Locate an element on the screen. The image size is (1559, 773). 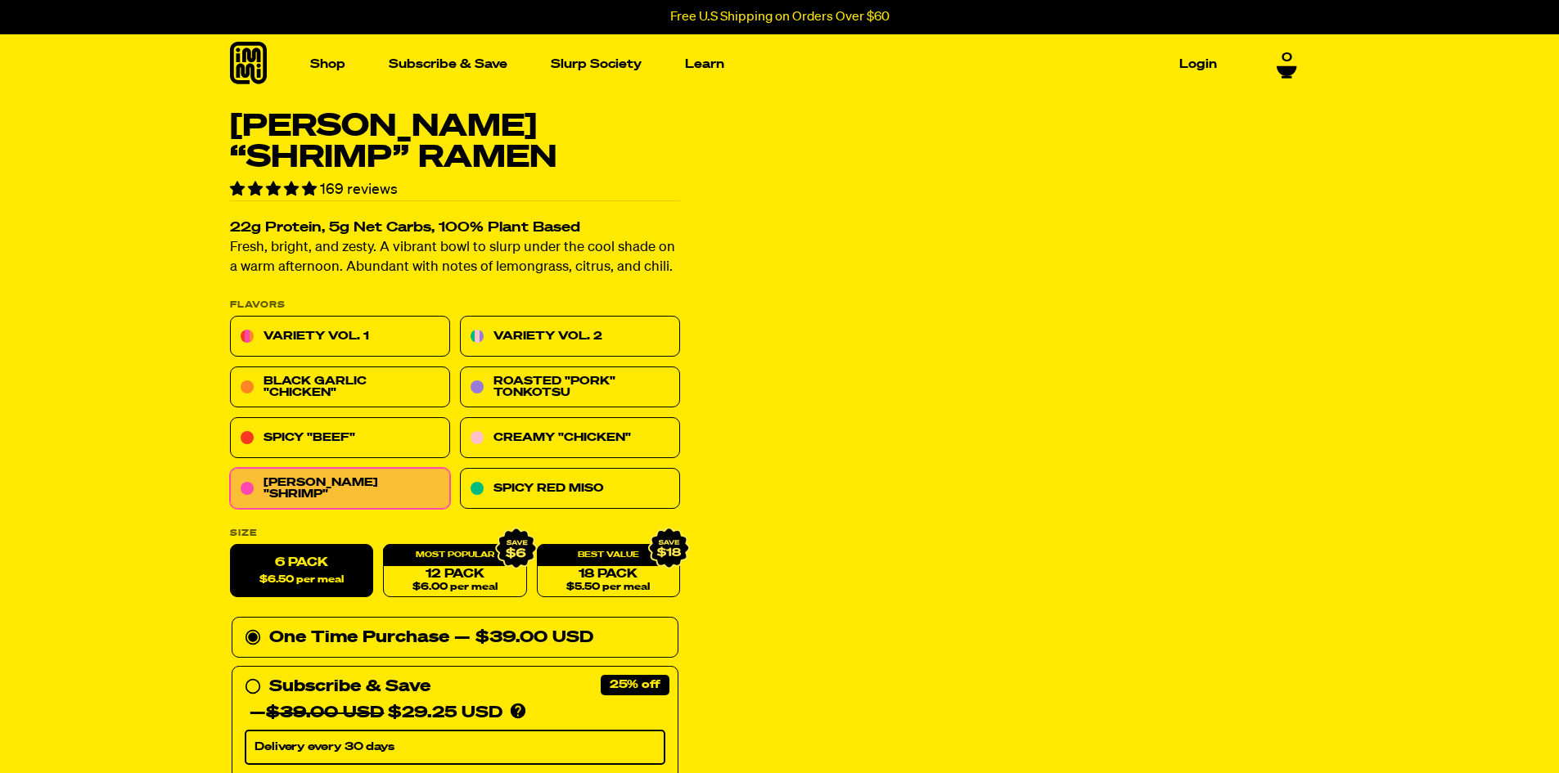
a: Roasted "Pork" Tonkotsu is located at coordinates (570, 388).